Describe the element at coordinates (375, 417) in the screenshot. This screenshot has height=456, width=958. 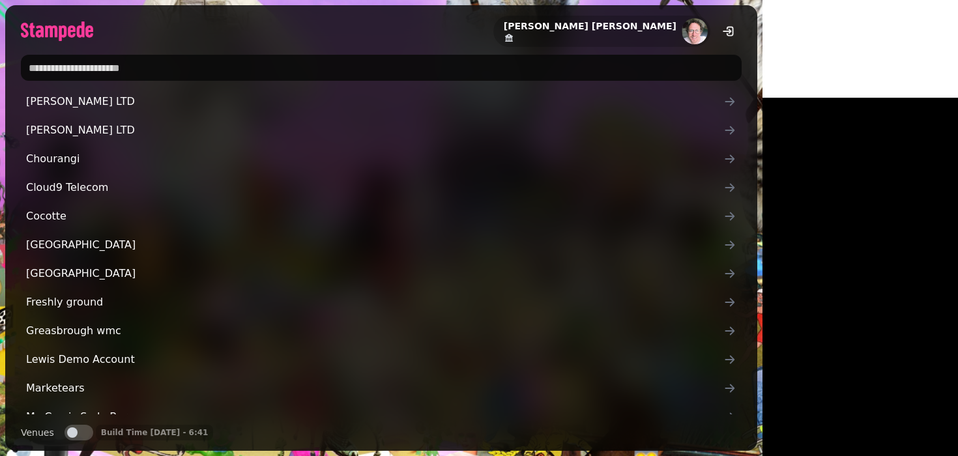
I see `span: My Comic Soda Bar` at that location.